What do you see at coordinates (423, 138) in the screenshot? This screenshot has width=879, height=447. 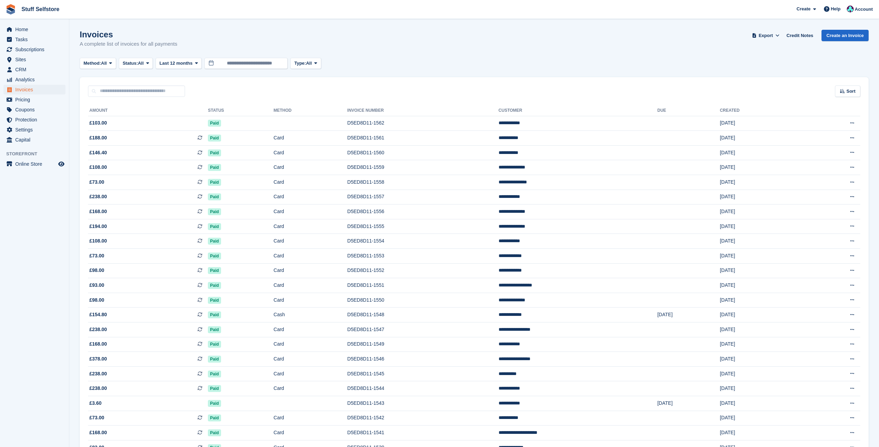 I see `td: D5ED8D11-1561` at bounding box center [423, 138].